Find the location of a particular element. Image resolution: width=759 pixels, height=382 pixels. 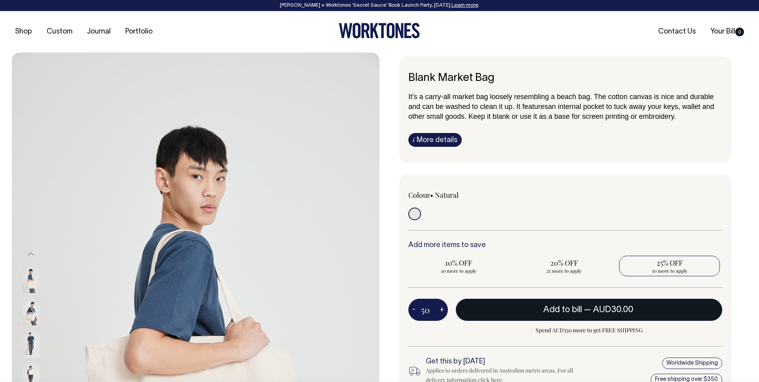

a: Learn more is located at coordinates (465, 6).